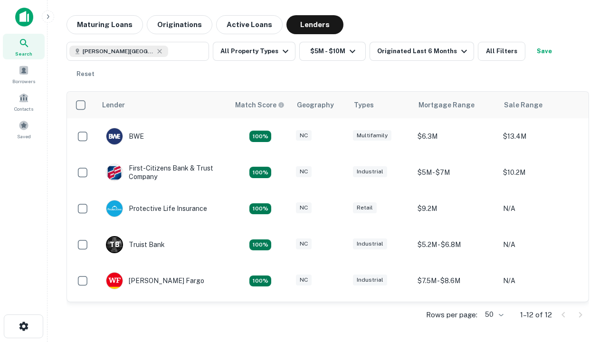 The width and height of the screenshot is (608, 342). What do you see at coordinates (455, 105) in the screenshot?
I see `th: Mortgage Range` at bounding box center [455, 105].